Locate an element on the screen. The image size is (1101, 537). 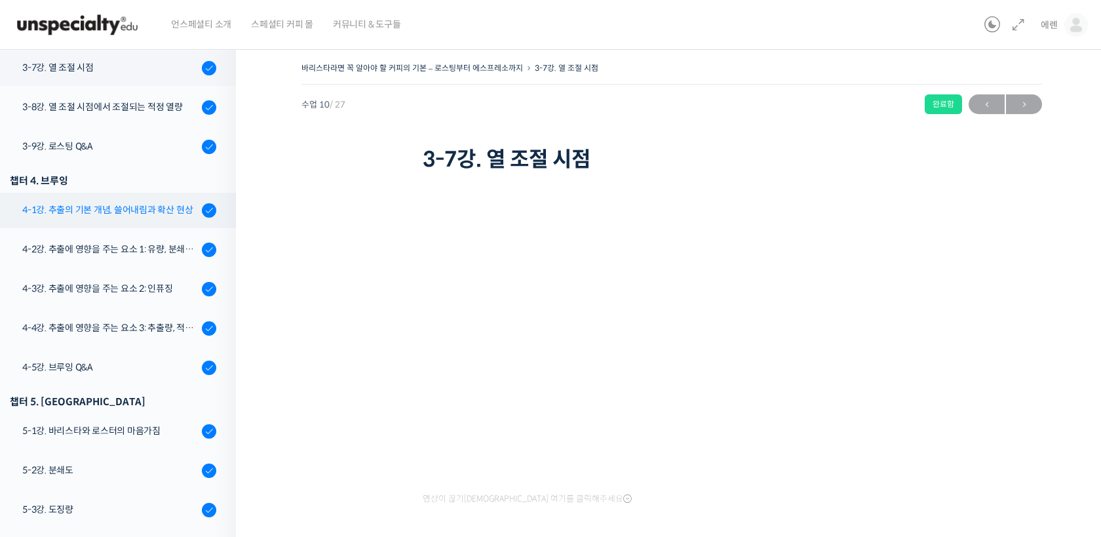
div: 4-3강. 추출에 영향을 주는 요소 2: 인퓨징 is located at coordinates (110, 288).